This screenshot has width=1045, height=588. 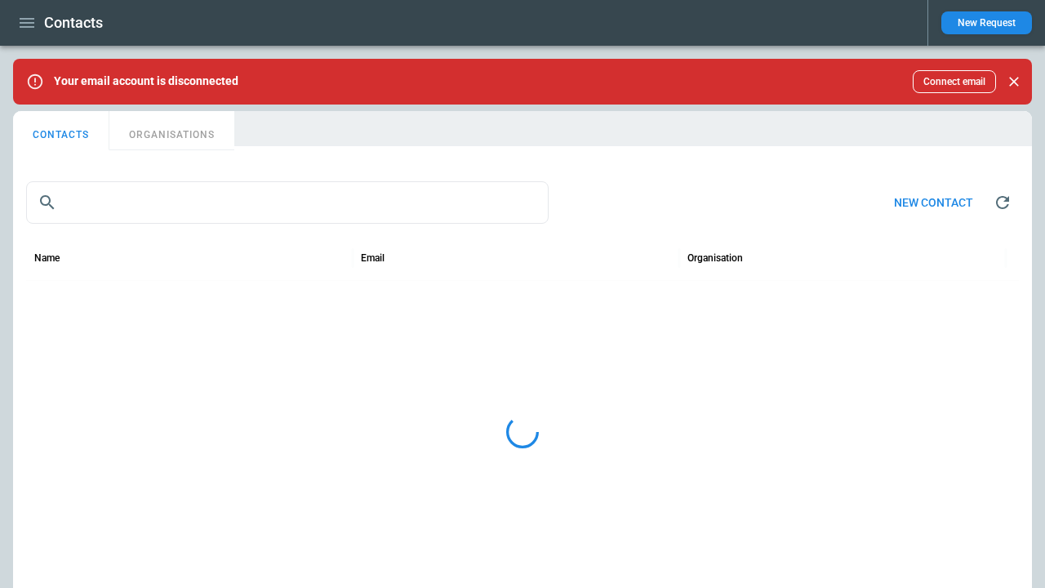 I want to click on h1: Contacts, so click(x=73, y=23).